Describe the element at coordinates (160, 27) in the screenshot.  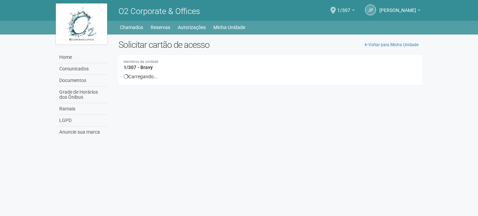
I see `a: Reservas` at that location.